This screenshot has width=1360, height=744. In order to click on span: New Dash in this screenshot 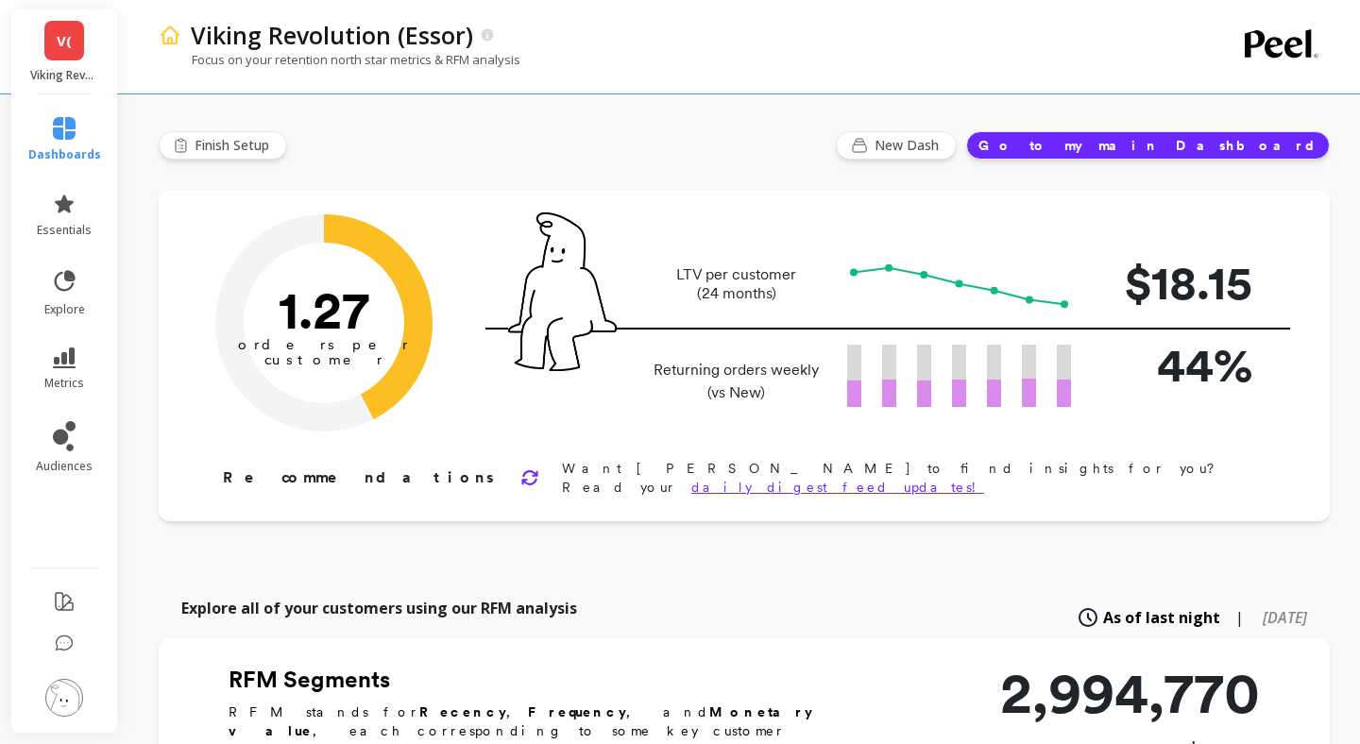, I will do `click(910, 145)`.